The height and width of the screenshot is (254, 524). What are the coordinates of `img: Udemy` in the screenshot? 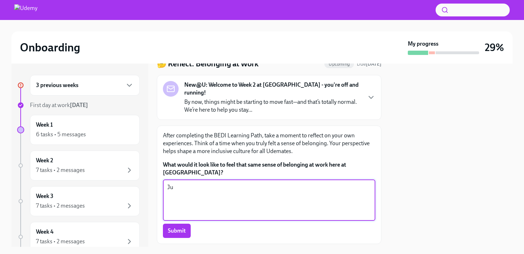 It's located at (26, 10).